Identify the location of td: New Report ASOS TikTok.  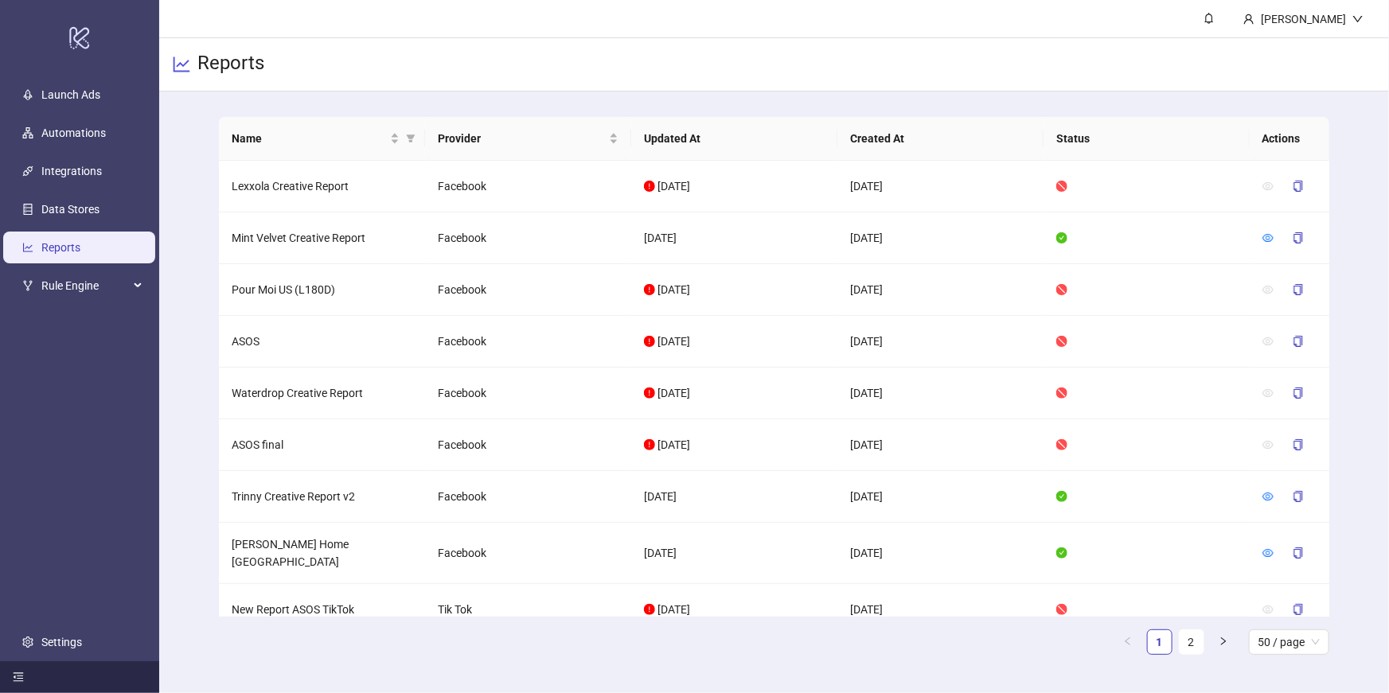
(322, 610).